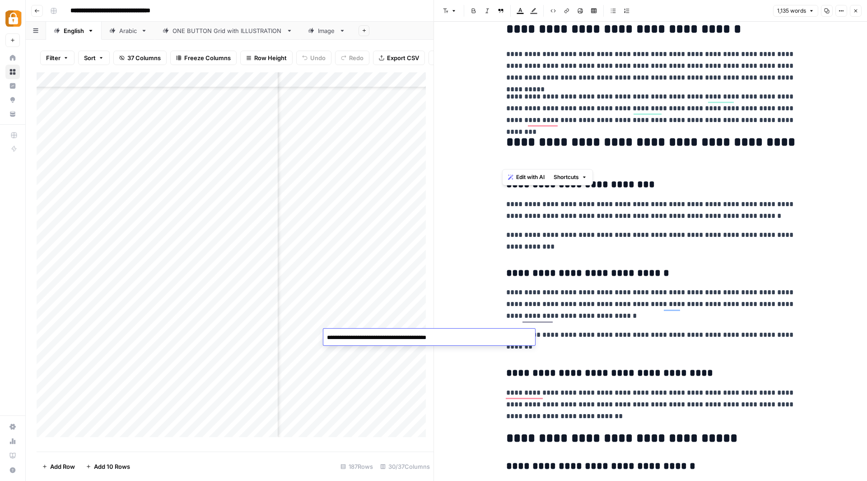 Image resolution: width=867 pixels, height=481 pixels. What do you see at coordinates (13, 441) in the screenshot?
I see `a: Usage` at bounding box center [13, 441].